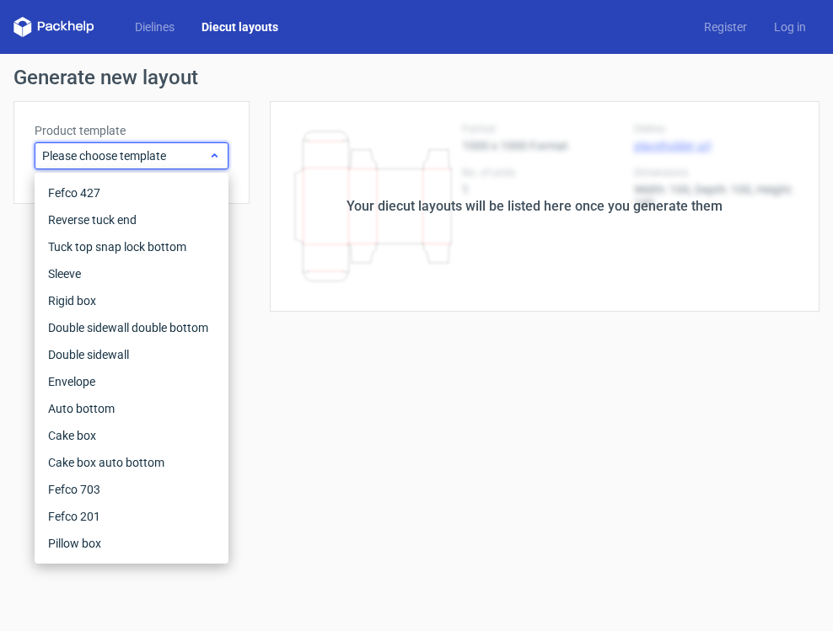  What do you see at coordinates (725, 27) in the screenshot?
I see `a: Register` at bounding box center [725, 27].